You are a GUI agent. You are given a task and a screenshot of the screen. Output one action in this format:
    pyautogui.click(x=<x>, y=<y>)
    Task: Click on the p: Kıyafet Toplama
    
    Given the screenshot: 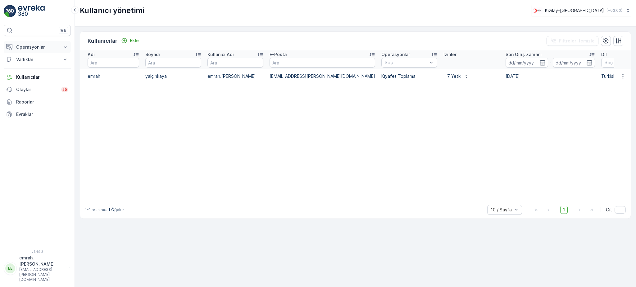 What is the action you would take?
    pyautogui.click(x=398, y=76)
    